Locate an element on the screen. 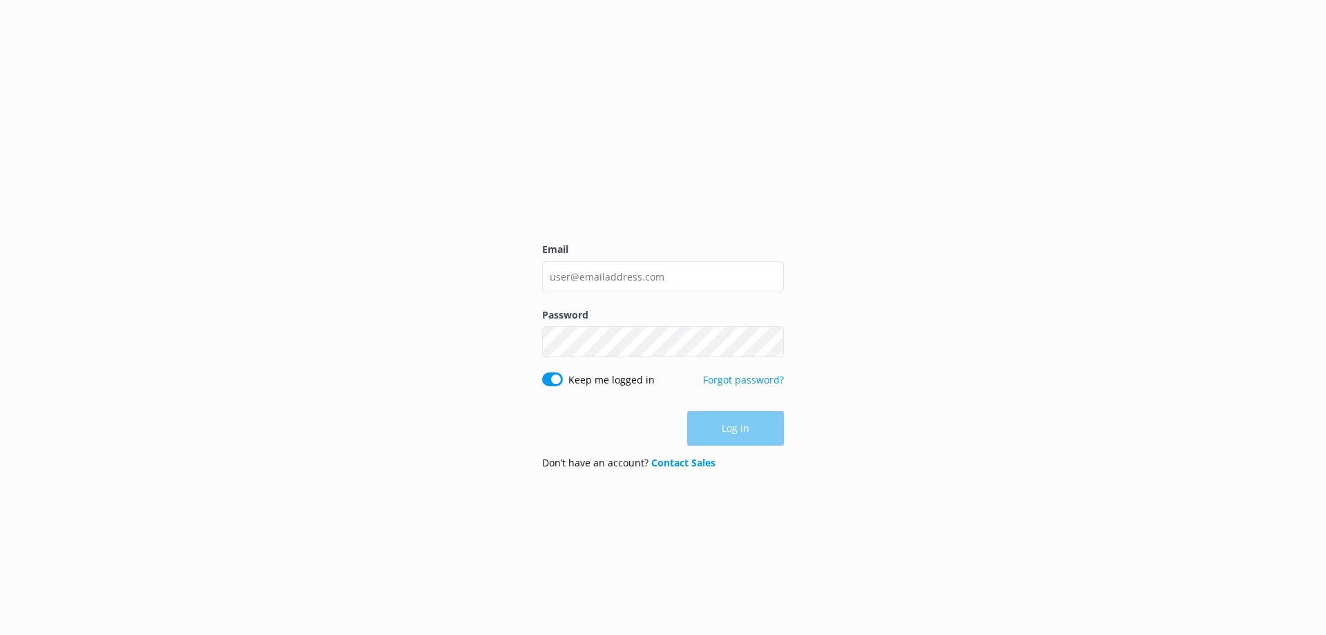 This screenshot has width=1326, height=635. label: Password is located at coordinates (663, 315).